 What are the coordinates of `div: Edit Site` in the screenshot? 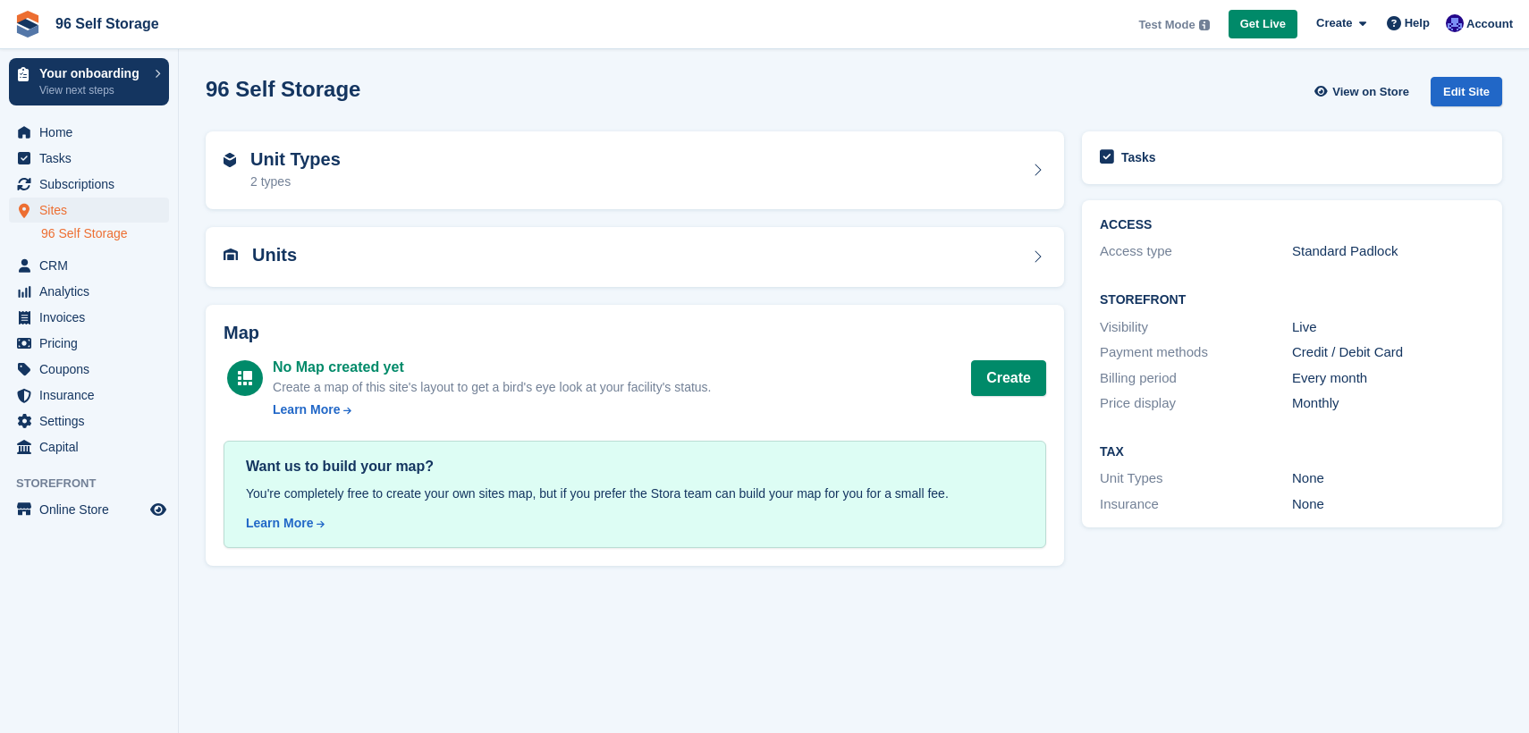 It's located at (1466, 91).